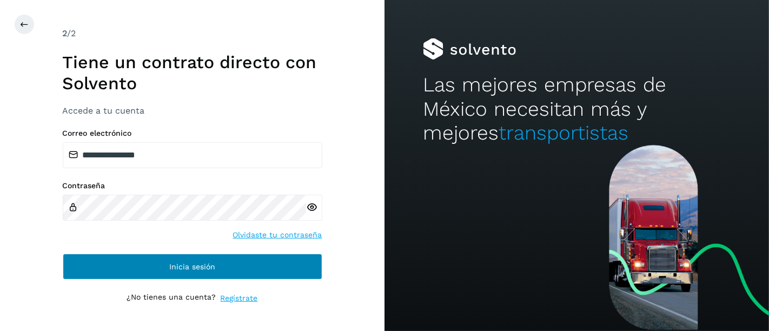 This screenshot has width=769, height=331. Describe the element at coordinates (577, 109) in the screenshot. I see `h2: Las mejores empresas de México necesitan más y mejores` at that location.